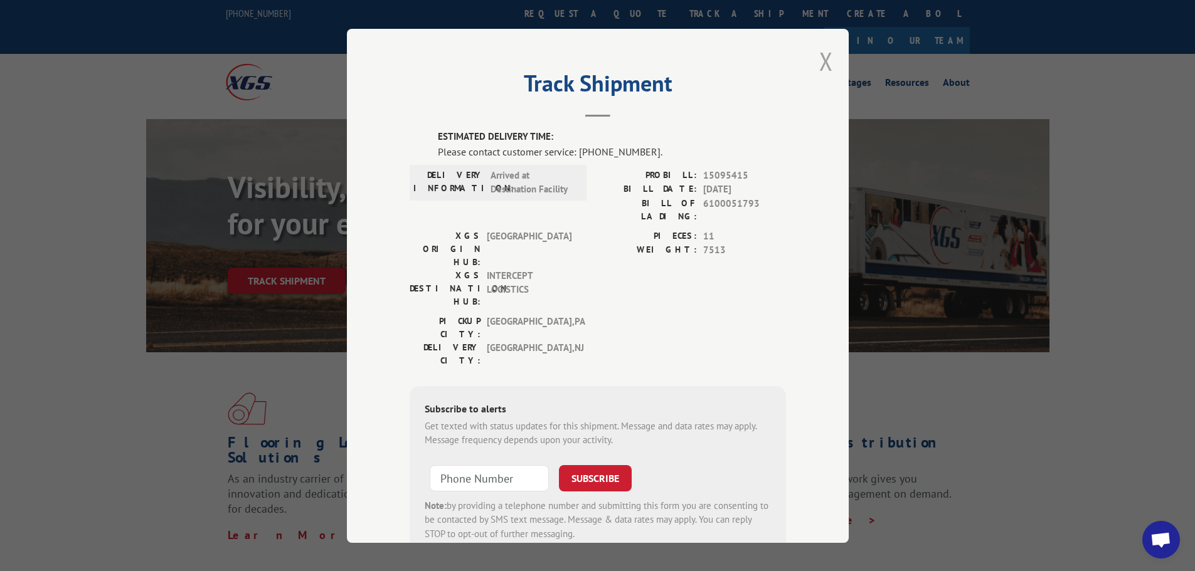 The width and height of the screenshot is (1195, 571). I want to click on label: PROBILL:, so click(647, 175).